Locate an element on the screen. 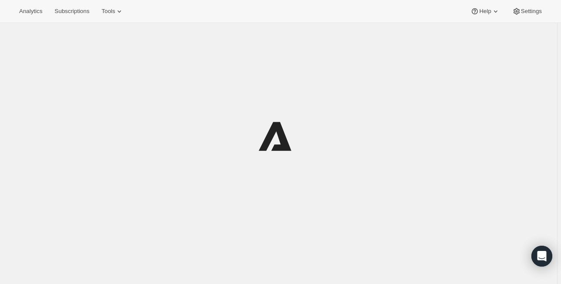 This screenshot has width=561, height=284. span: Help is located at coordinates (485, 11).